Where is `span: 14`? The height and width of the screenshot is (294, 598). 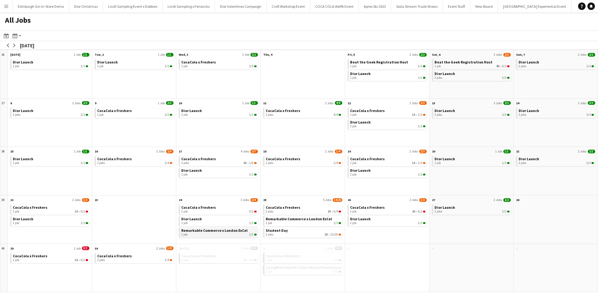
span: 14 is located at coordinates (518, 103).